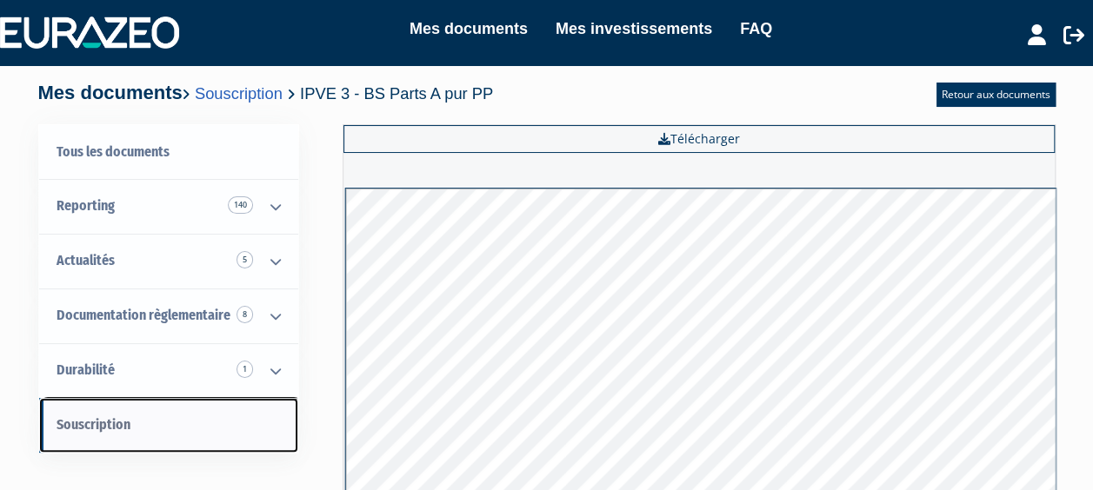 The width and height of the screenshot is (1093, 490). What do you see at coordinates (169, 316) in the screenshot?
I see `a: Documentation règlementaire 8` at bounding box center [169, 316].